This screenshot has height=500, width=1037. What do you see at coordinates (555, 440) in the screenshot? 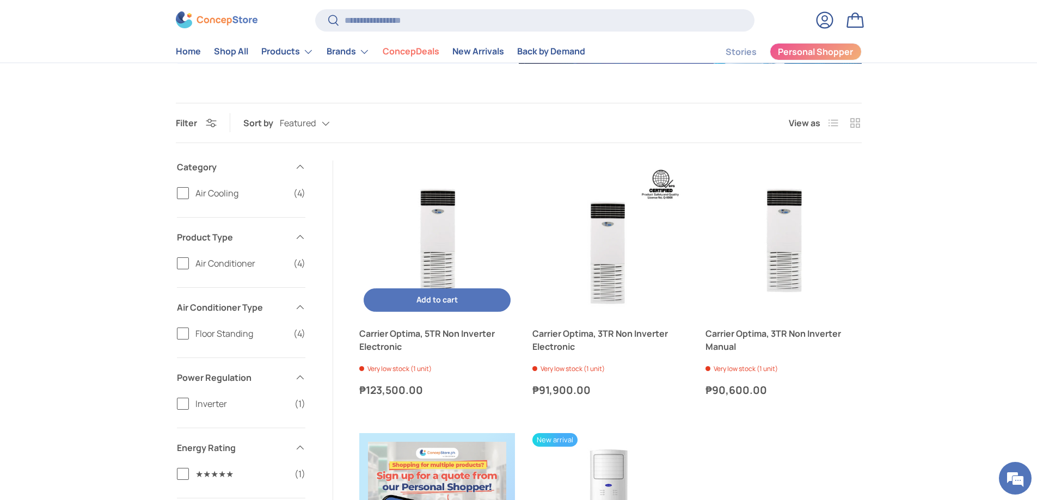
I see `span: New arrival` at bounding box center [555, 440].